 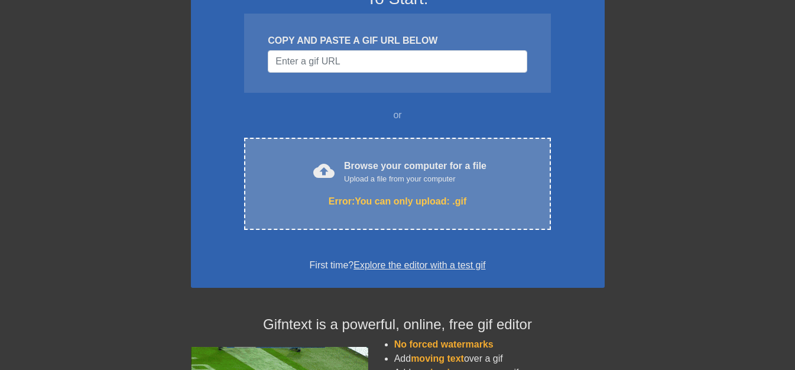 I want to click on span: moving text, so click(x=437, y=358).